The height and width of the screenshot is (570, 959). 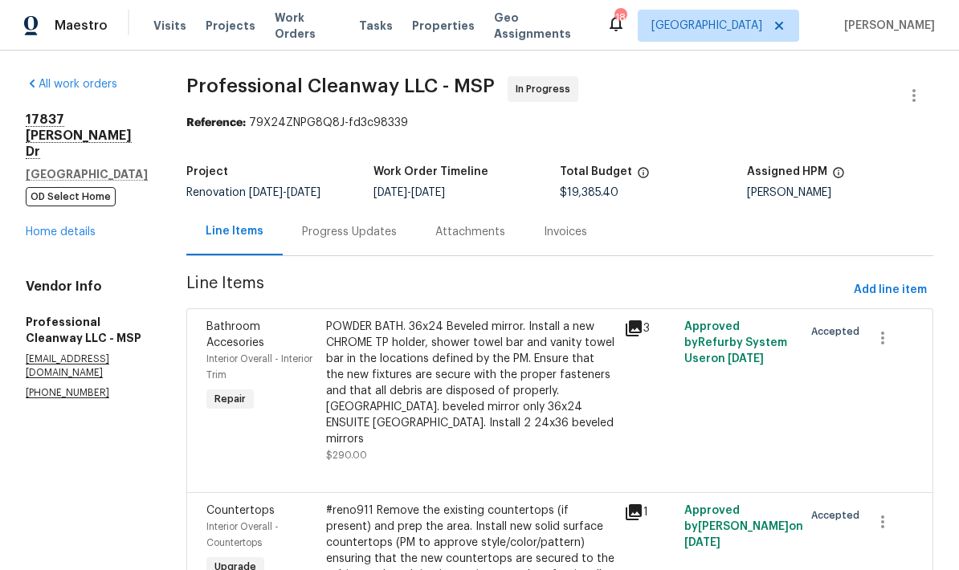 I want to click on a: All work orders, so click(x=72, y=84).